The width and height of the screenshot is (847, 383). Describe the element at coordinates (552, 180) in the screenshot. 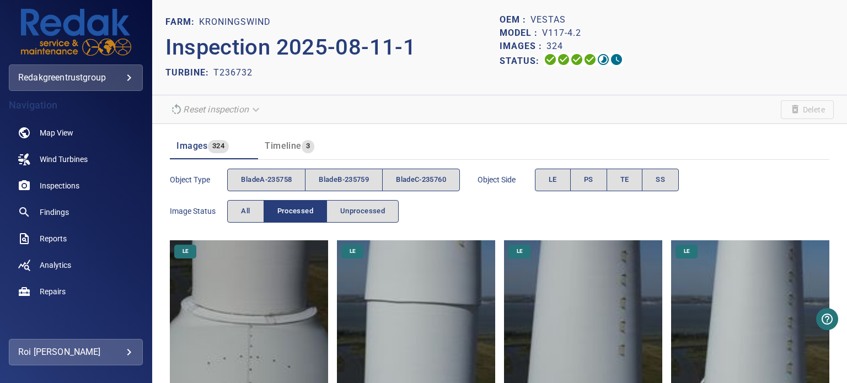

I see `button: LE` at that location.